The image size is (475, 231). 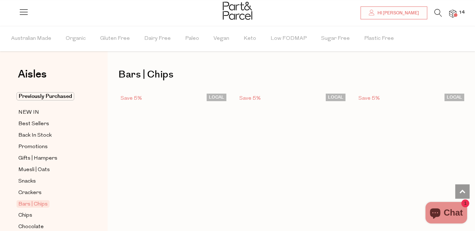 I want to click on inbox-online-store-chat: Shopify online store chat, so click(x=446, y=213).